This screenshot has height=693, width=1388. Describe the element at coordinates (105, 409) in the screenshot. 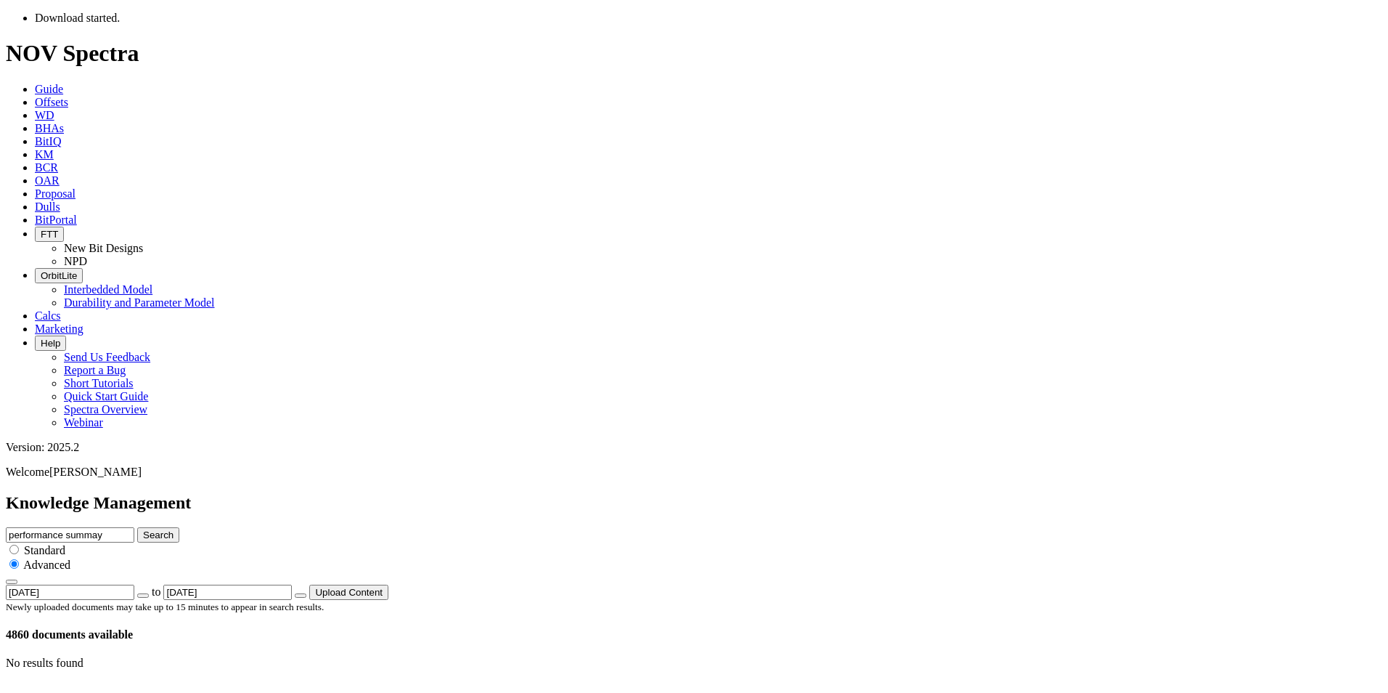

I see `a: Spectra Overview` at that location.